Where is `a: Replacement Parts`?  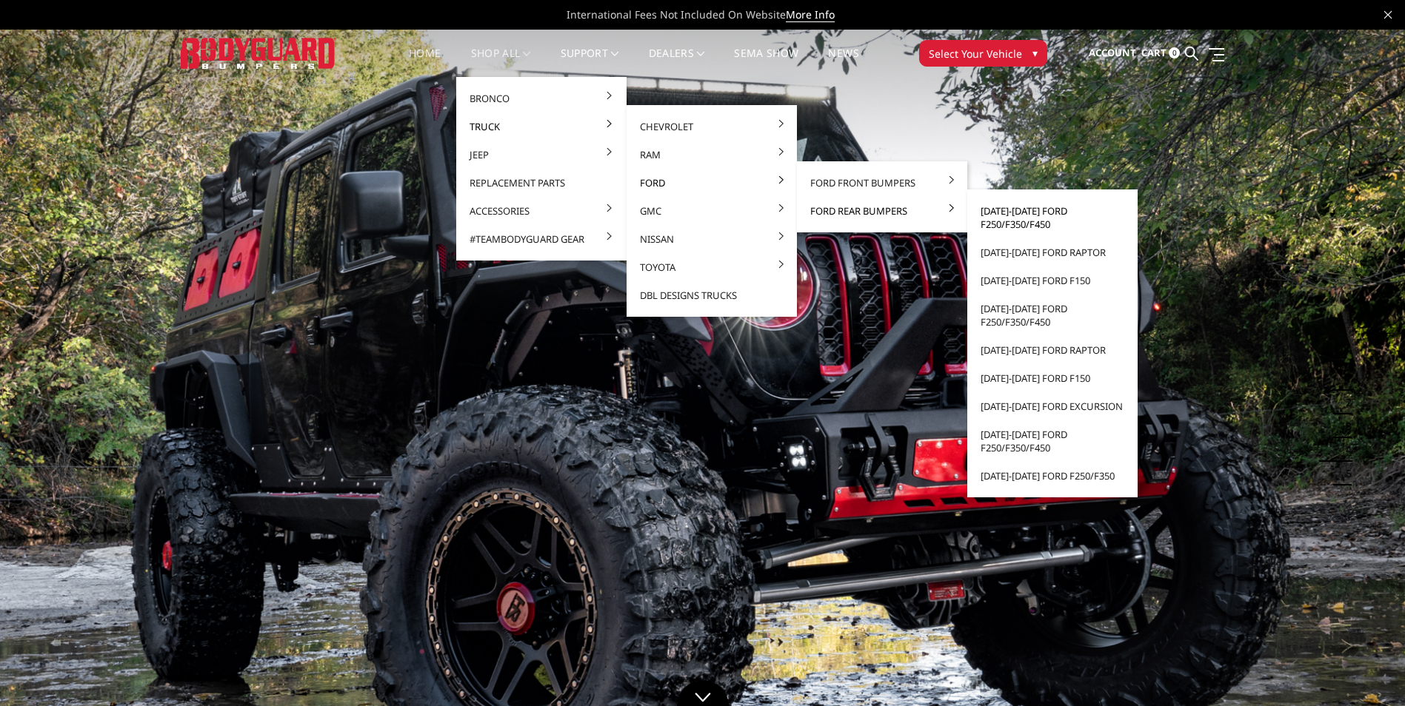
a: Replacement Parts is located at coordinates (541, 183).